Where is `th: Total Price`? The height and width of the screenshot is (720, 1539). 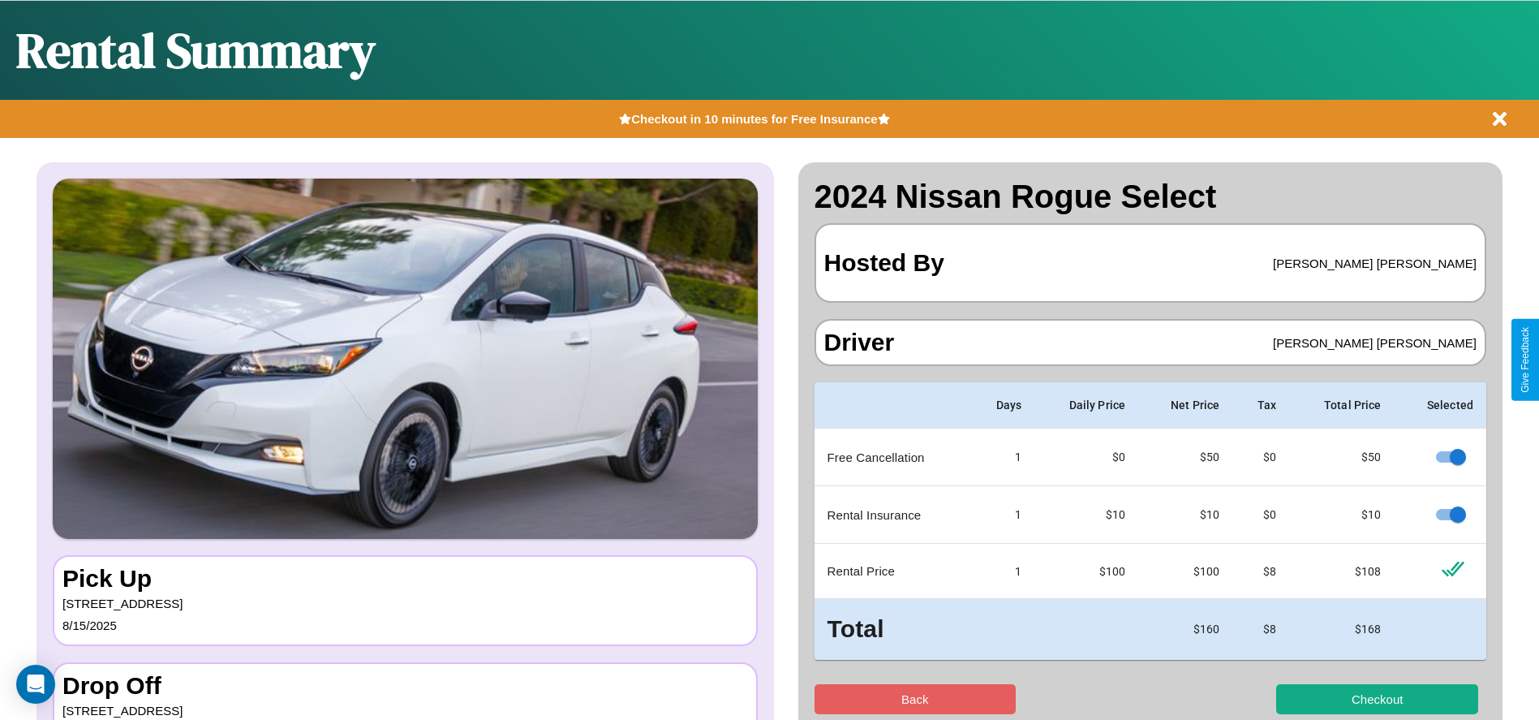 th: Total Price is located at coordinates (1341, 405).